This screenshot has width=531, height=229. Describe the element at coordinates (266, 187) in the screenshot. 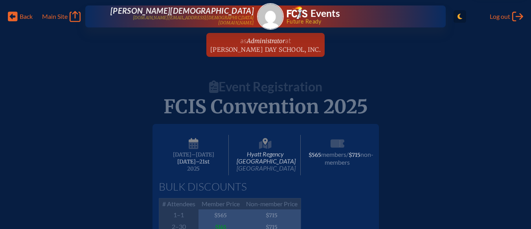

I see `h1: Bulk Discounts` at that location.